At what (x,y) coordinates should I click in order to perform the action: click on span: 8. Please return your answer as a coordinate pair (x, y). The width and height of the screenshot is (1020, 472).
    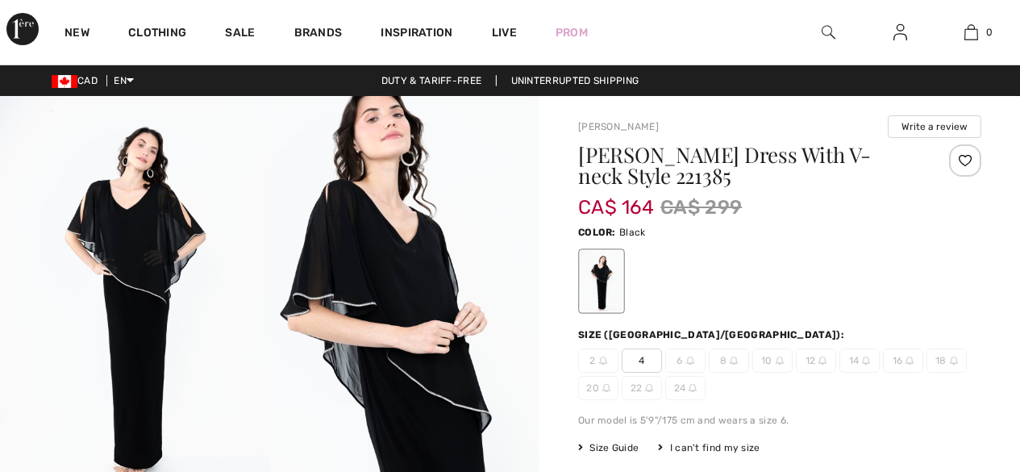
    Looking at the image, I should click on (729, 361).